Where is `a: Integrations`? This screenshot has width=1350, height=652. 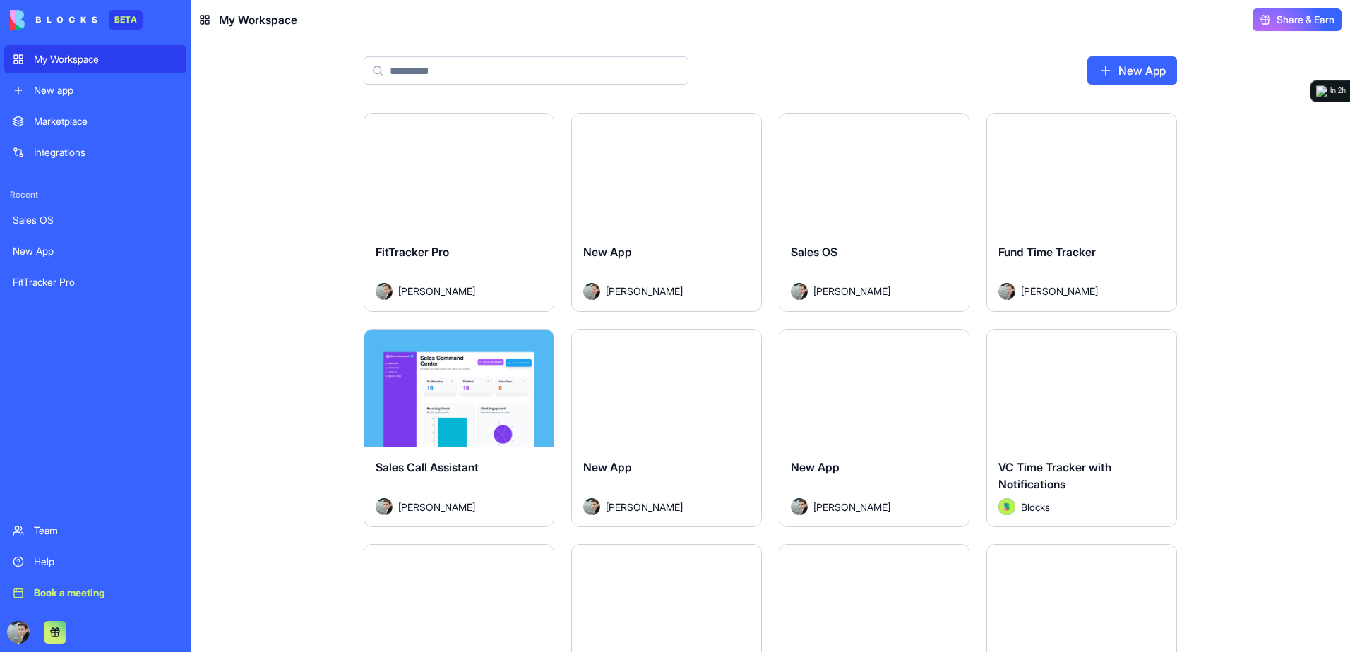
a: Integrations is located at coordinates (95, 152).